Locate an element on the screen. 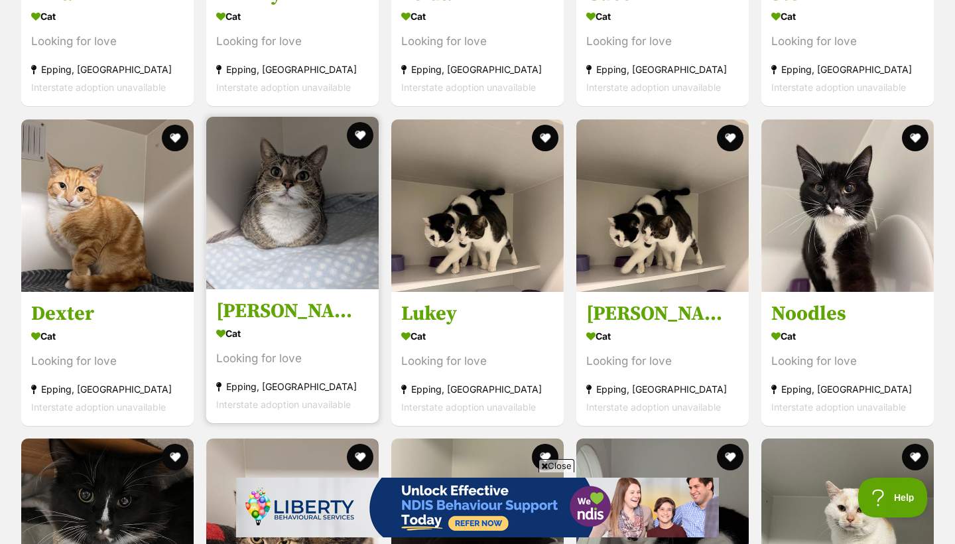  h3: Lukey is located at coordinates (478, 314).